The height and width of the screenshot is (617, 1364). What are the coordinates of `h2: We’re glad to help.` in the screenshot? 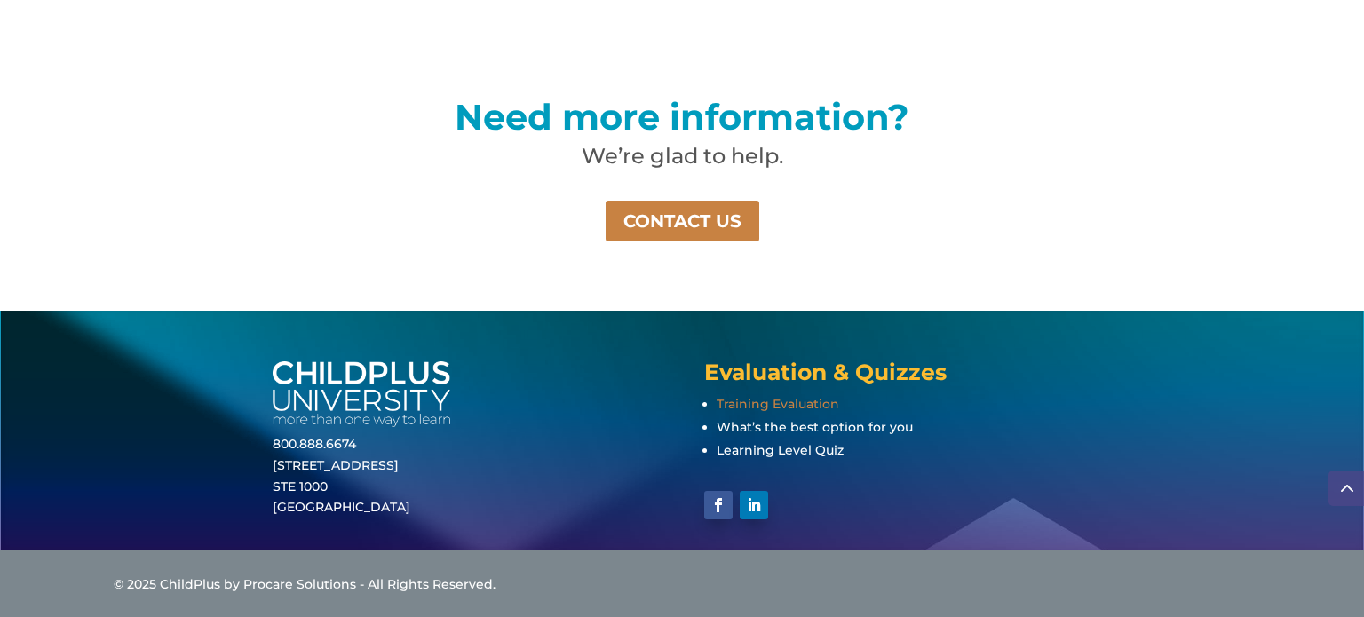 It's located at (682, 161).